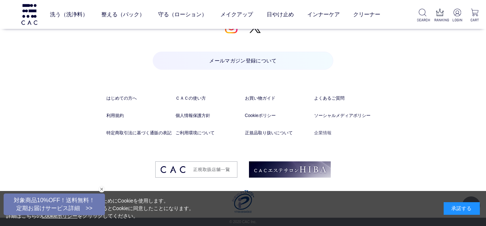  Describe the element at coordinates (139, 116) in the screenshot. I see `a: 利用規約` at that location.